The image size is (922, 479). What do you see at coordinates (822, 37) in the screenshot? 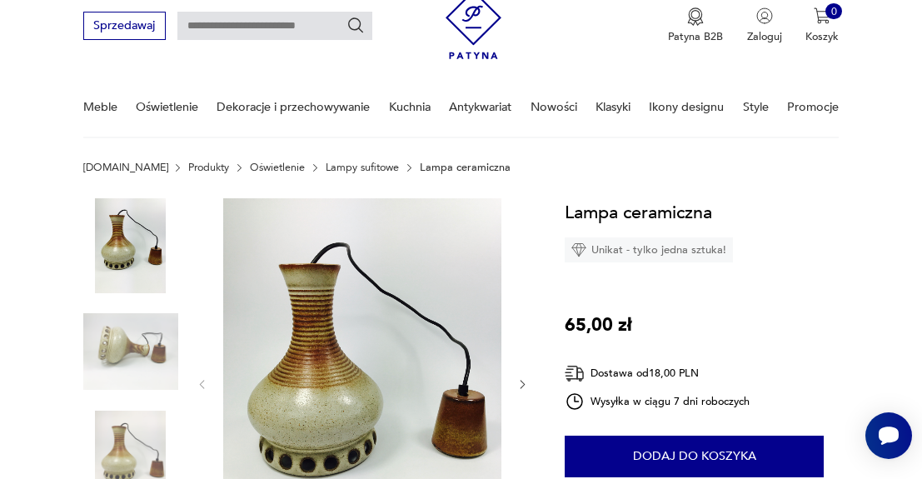
I see `p: Koszyk` at bounding box center [822, 37].